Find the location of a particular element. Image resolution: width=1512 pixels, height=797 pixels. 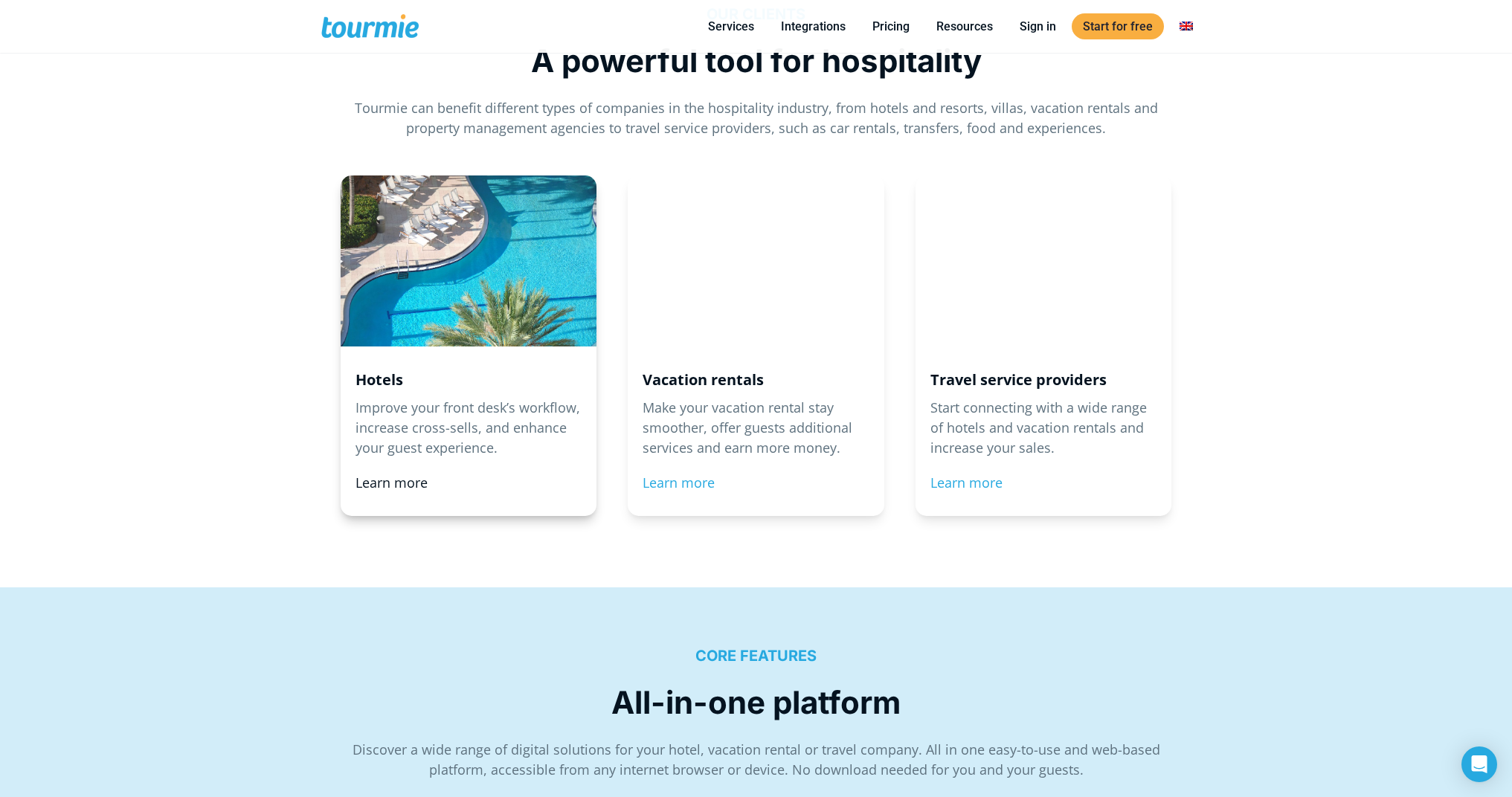

p: Start connecting with a wide range of hotels and vacation rentals and increase your sales. is located at coordinates (1044, 427).